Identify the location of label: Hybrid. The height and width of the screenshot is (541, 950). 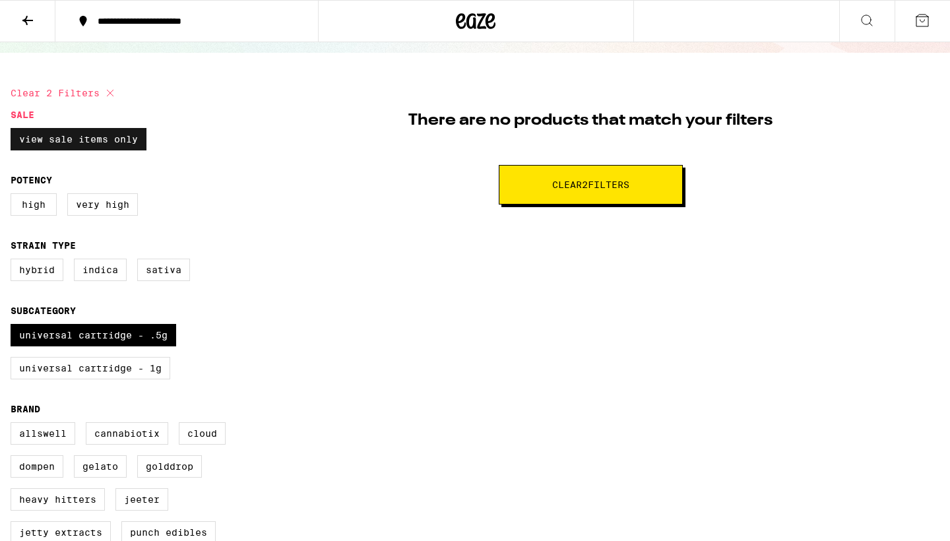
(37, 270).